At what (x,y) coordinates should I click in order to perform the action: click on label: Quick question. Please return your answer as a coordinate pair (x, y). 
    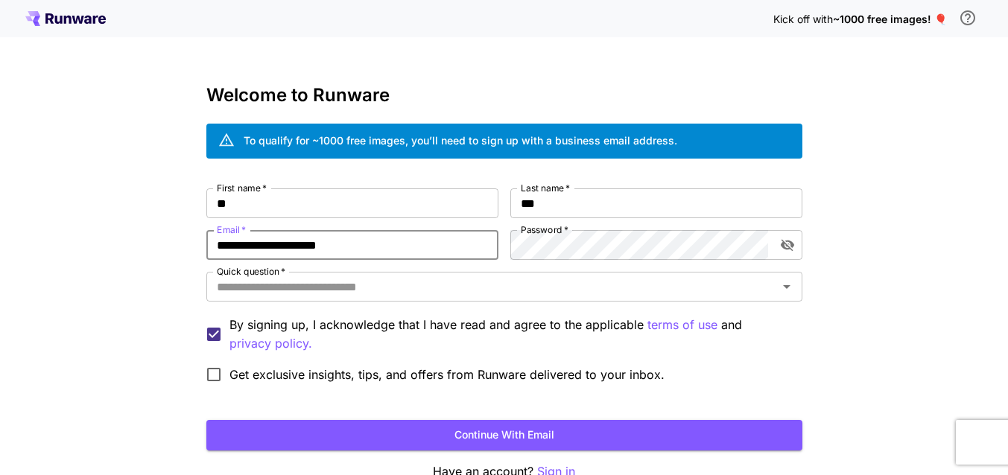
    Looking at the image, I should click on (251, 271).